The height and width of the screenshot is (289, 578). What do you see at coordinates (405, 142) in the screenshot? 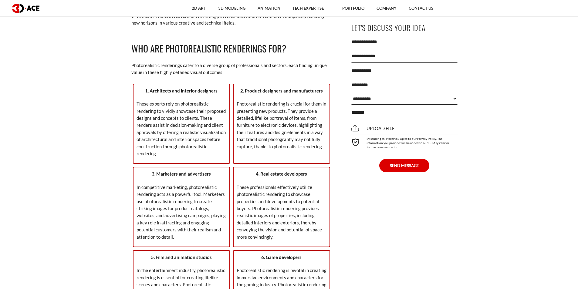
I see `div: By sending this form you agree to our Privacy Policy. The information you provide will be added t...` at bounding box center [405, 142].